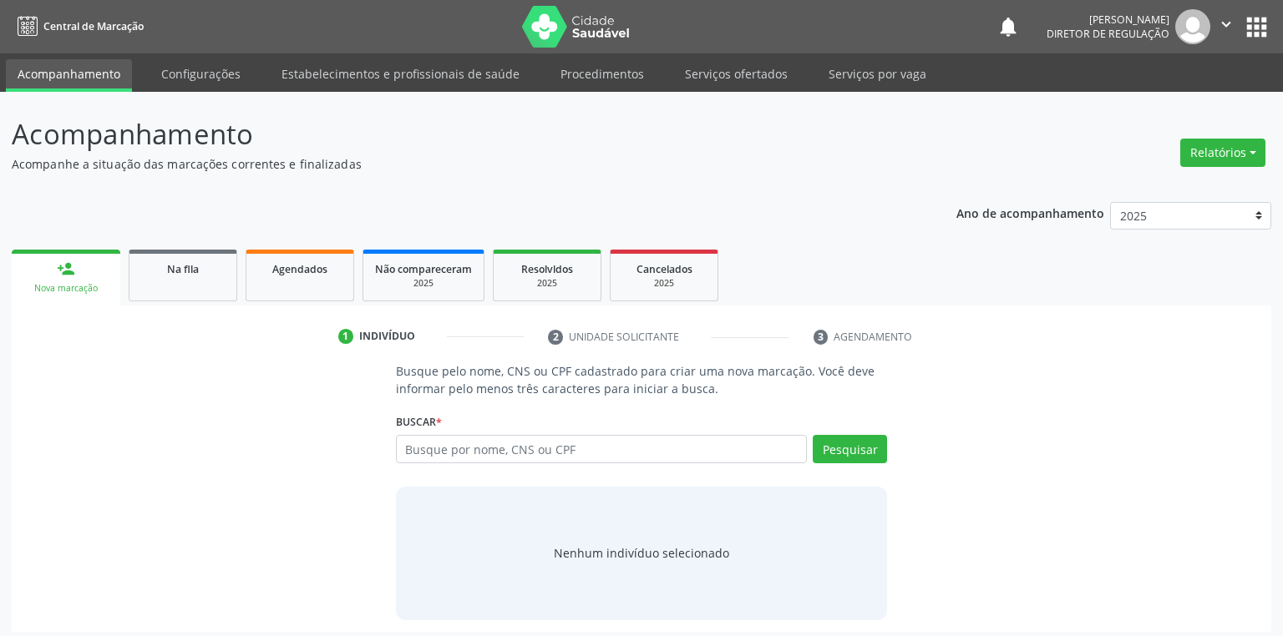 The image size is (1283, 636). Describe the element at coordinates (68, 75) in the screenshot. I see `a: Acompanhamento` at that location.